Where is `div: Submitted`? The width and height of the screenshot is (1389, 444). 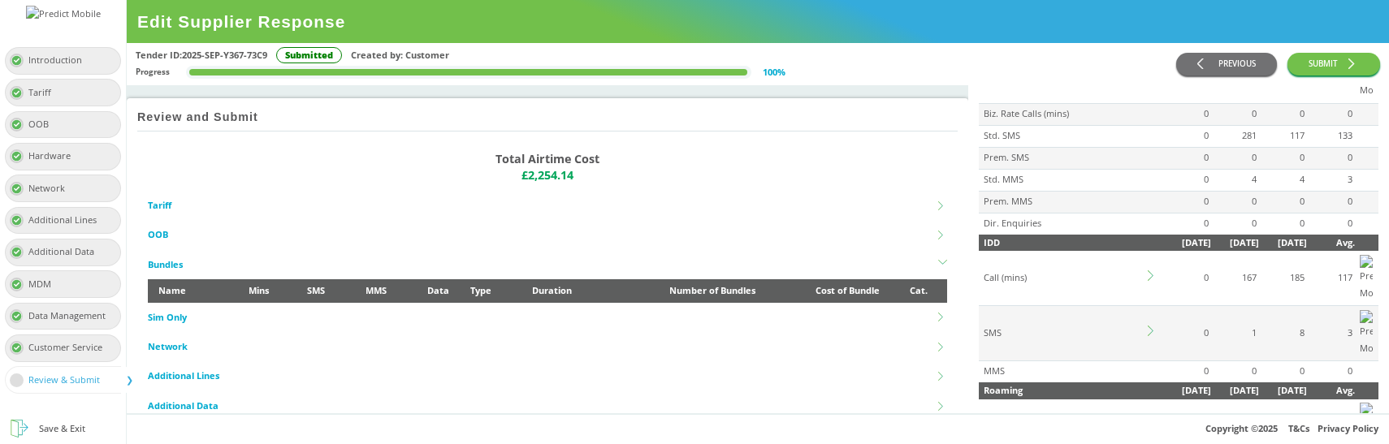
div: Submitted is located at coordinates (309, 55).